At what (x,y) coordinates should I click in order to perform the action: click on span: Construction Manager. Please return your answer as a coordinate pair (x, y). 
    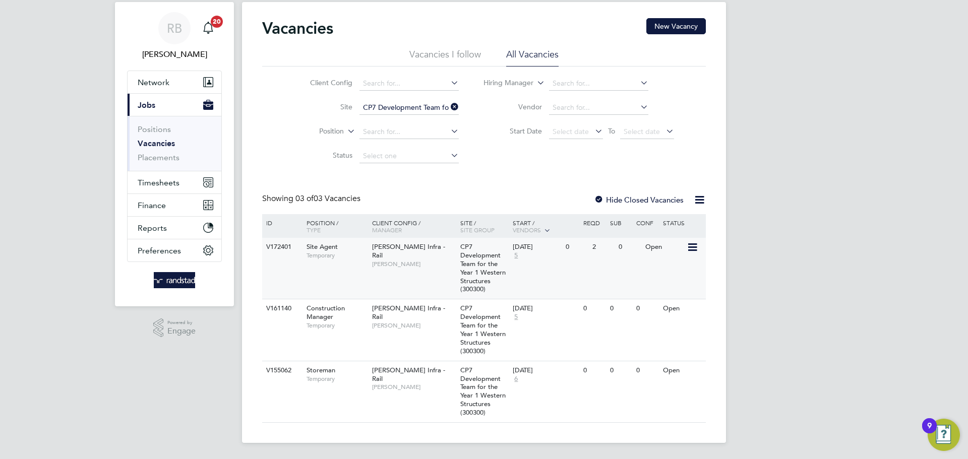
    Looking at the image, I should click on (326, 312).